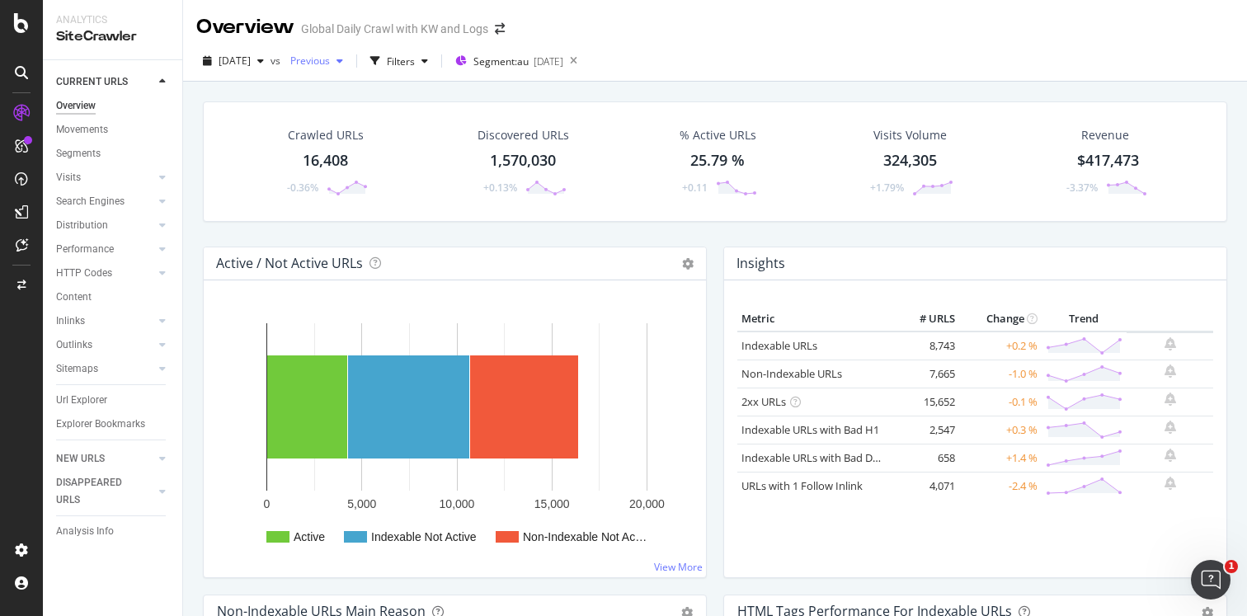 This screenshot has width=1247, height=616. What do you see at coordinates (1001, 374) in the screenshot?
I see `td: -1.0 %` at bounding box center [1001, 374].